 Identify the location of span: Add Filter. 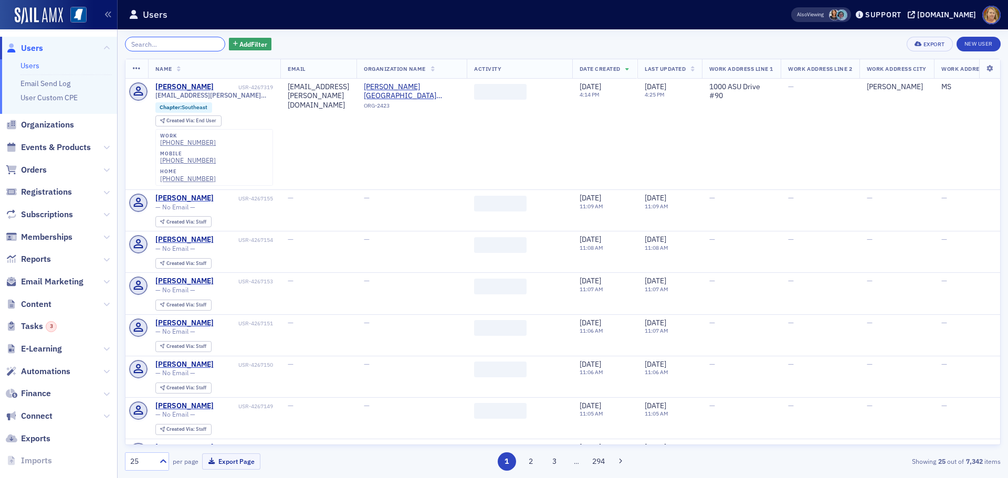
(253, 44).